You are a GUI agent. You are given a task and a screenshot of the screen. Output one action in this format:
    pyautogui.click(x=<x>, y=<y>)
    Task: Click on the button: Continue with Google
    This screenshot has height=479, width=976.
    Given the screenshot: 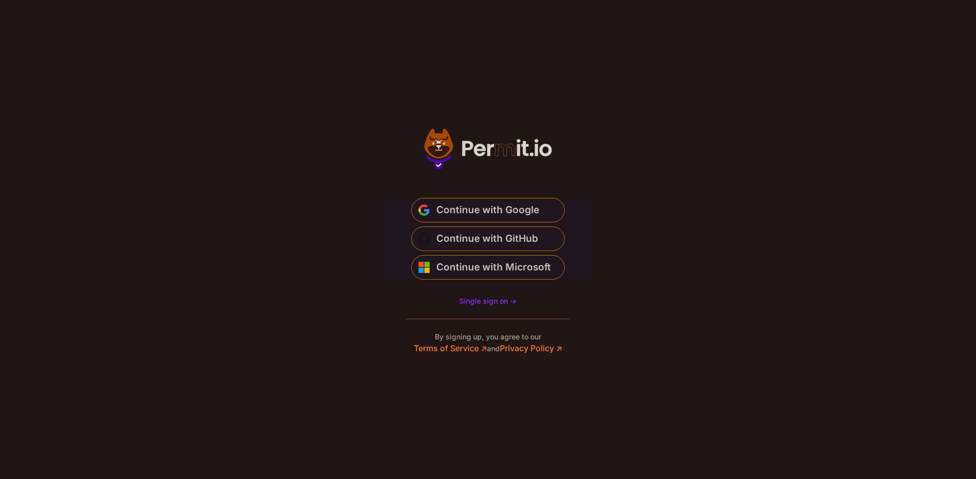 What is the action you would take?
    pyautogui.click(x=488, y=210)
    